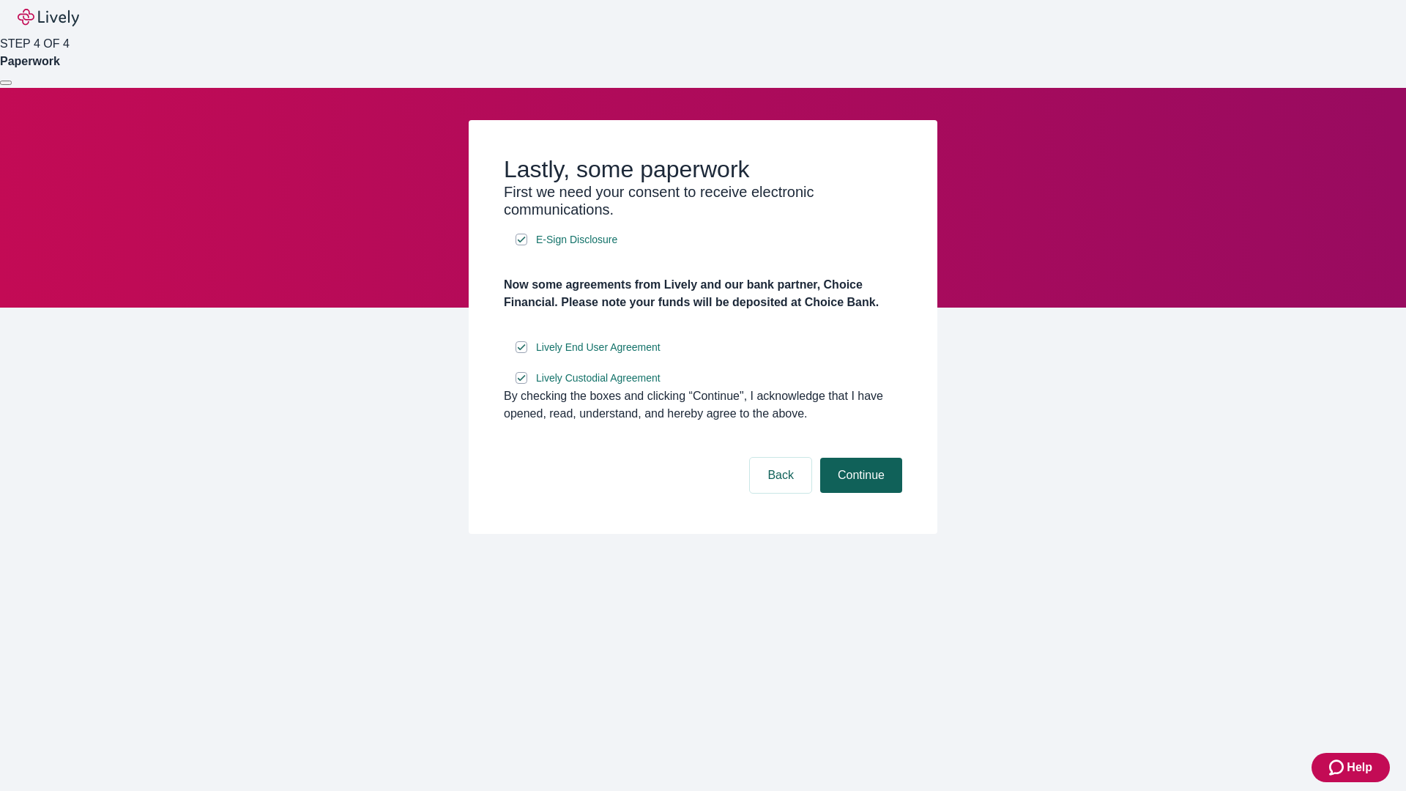  What do you see at coordinates (861, 475) in the screenshot?
I see `button: Continue` at bounding box center [861, 475].